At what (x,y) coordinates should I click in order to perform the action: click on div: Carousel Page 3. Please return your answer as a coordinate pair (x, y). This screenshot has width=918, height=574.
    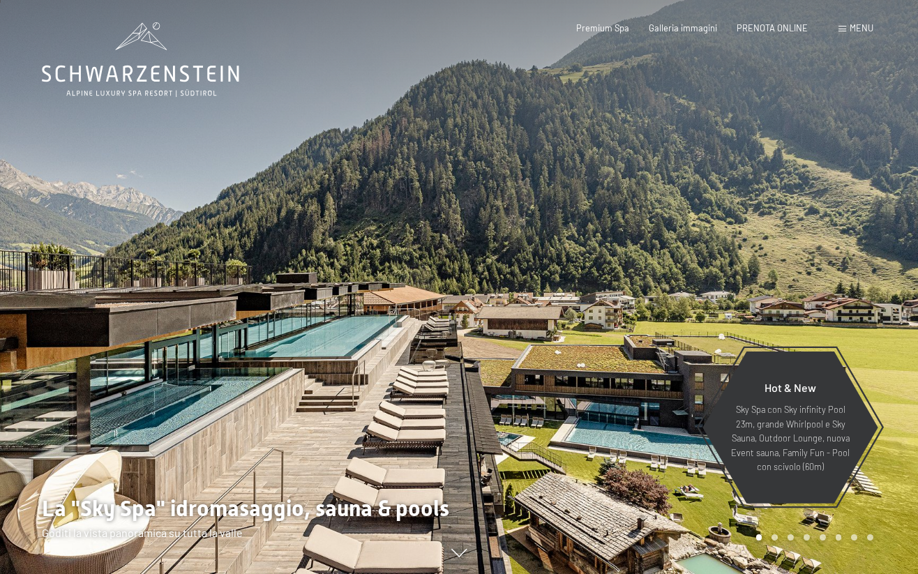
    Looking at the image, I should click on (790, 537).